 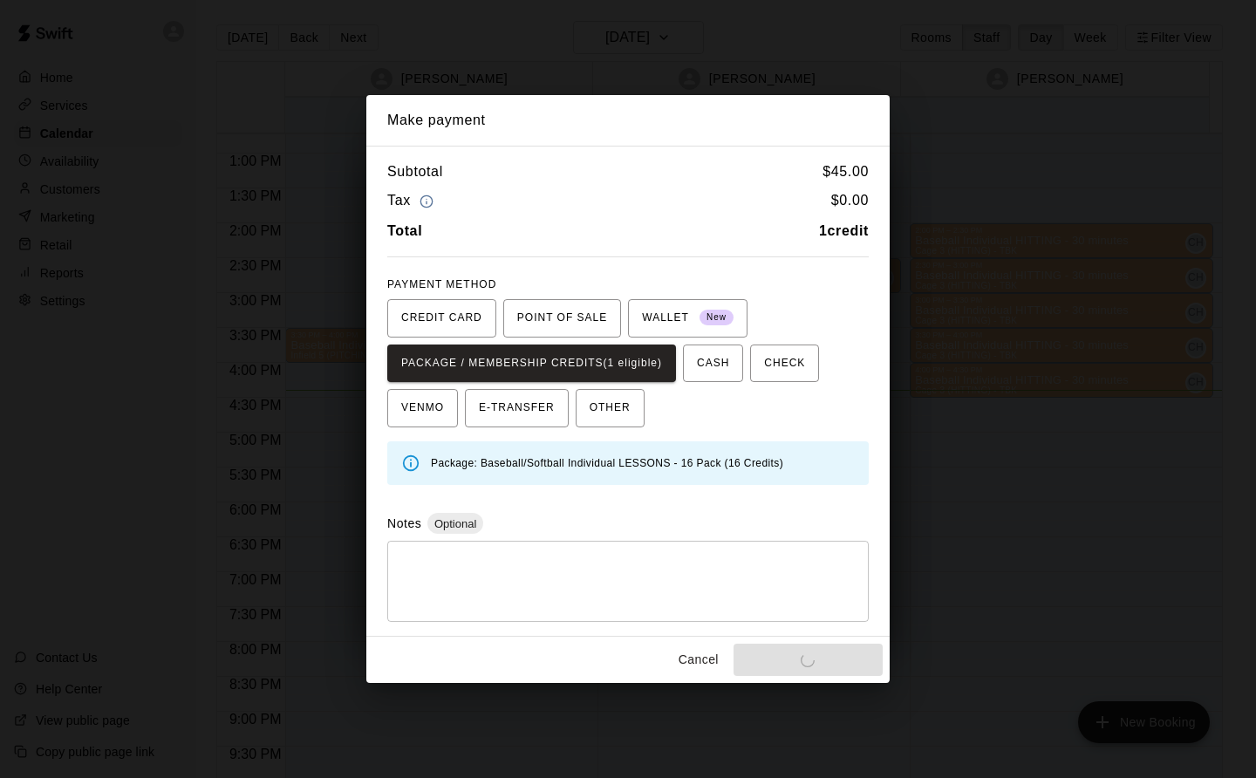 I want to click on button: PACKAGE / MEMBERSHIP CREDITS(1 eligible), so click(x=531, y=364).